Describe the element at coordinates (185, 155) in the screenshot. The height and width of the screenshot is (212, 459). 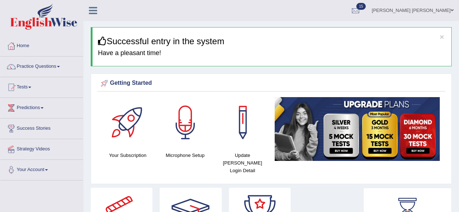
I see `h4: Microphone Setup` at that location.